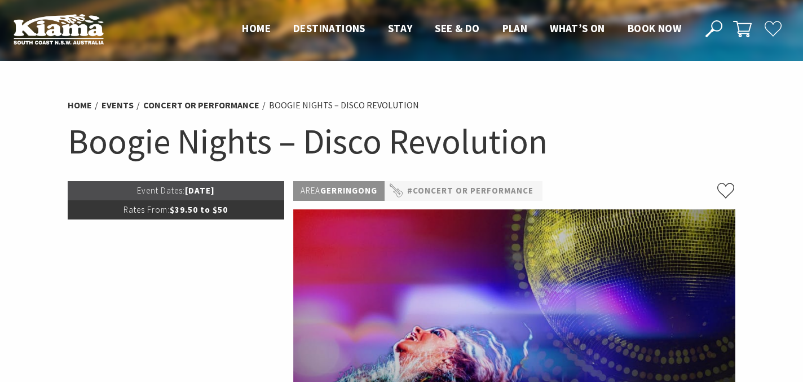 The height and width of the screenshot is (382, 803). Describe the element at coordinates (147, 209) in the screenshot. I see `span: Rates From:` at that location.